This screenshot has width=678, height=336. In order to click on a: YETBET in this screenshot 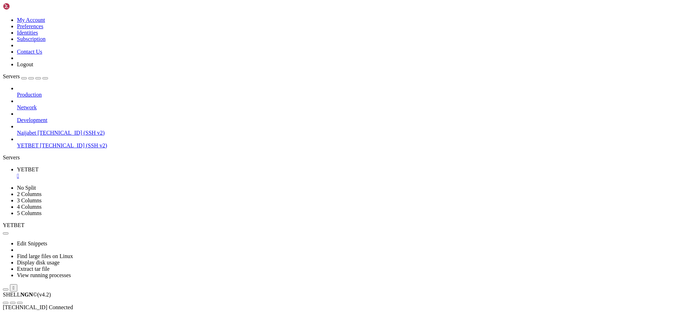, I will do `click(346, 173)`.